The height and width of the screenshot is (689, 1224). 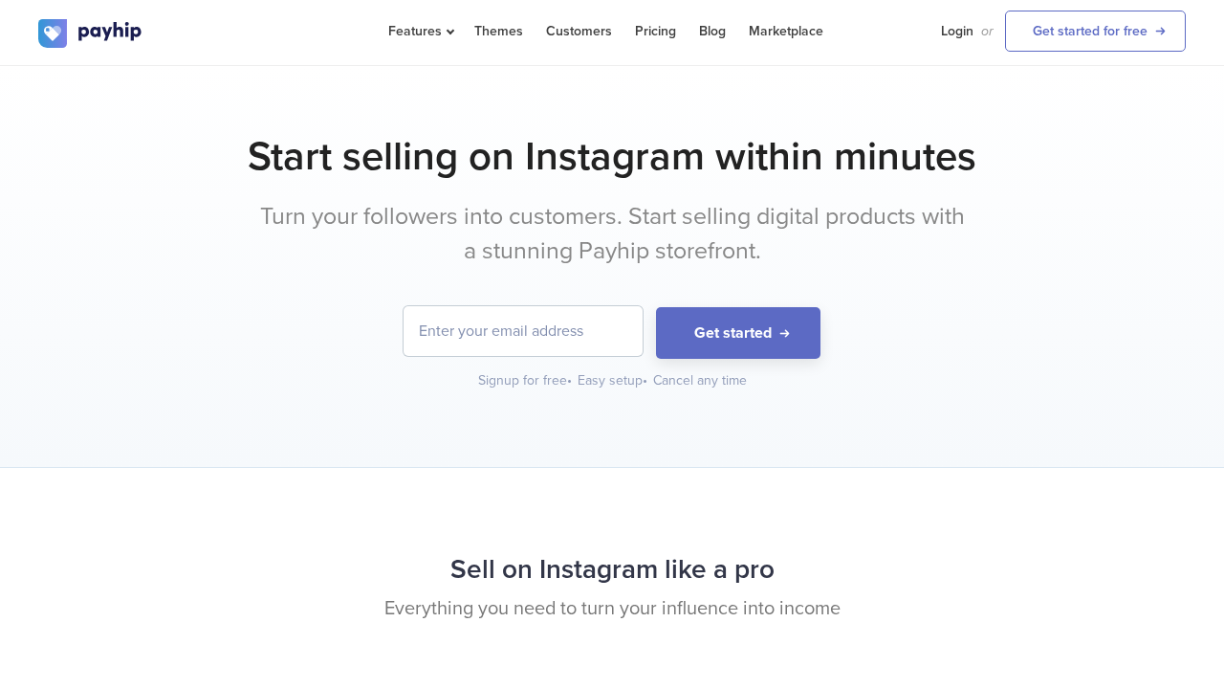 What do you see at coordinates (613, 381) in the screenshot?
I see `div: Easy setup` at bounding box center [613, 381].